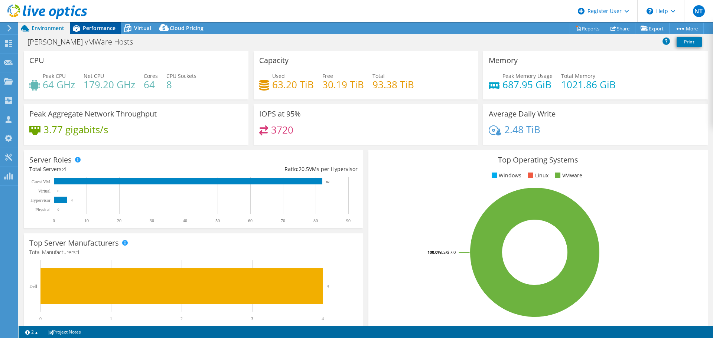 The width and height of the screenshot is (713, 338). Describe the element at coordinates (348, 221) in the screenshot. I see `text: 90` at that location.